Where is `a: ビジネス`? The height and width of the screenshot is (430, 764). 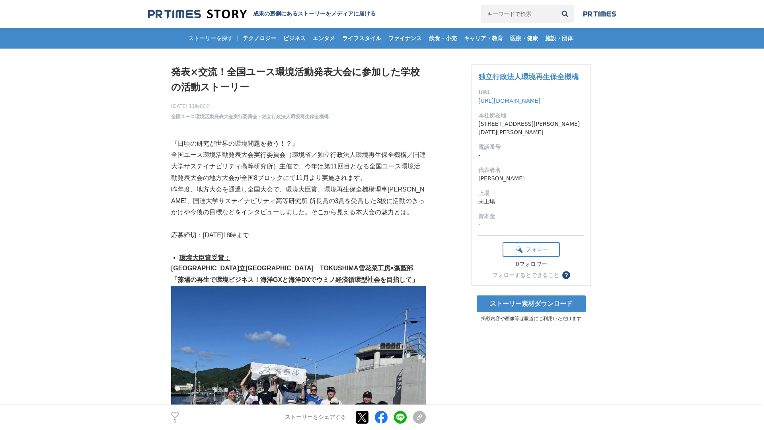 a: ビジネス is located at coordinates (294, 38).